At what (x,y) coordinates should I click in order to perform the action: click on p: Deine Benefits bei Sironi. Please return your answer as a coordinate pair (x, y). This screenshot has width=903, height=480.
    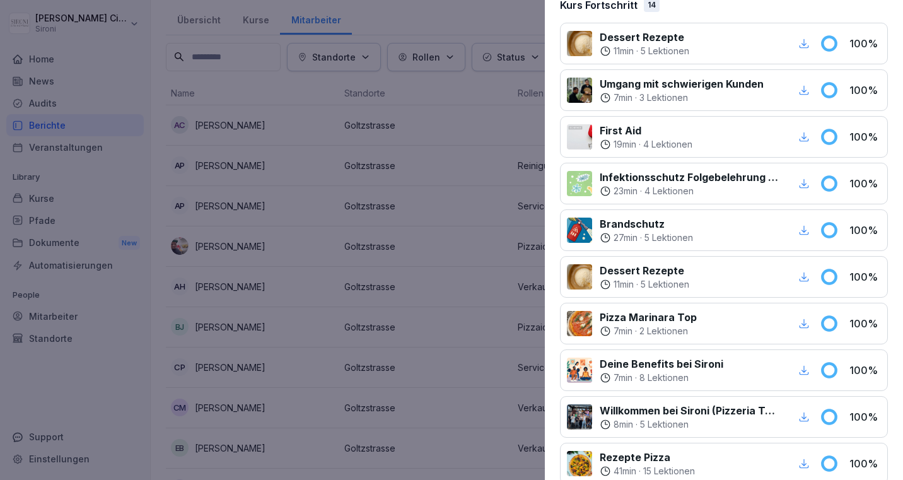
    Looking at the image, I should click on (661, 364).